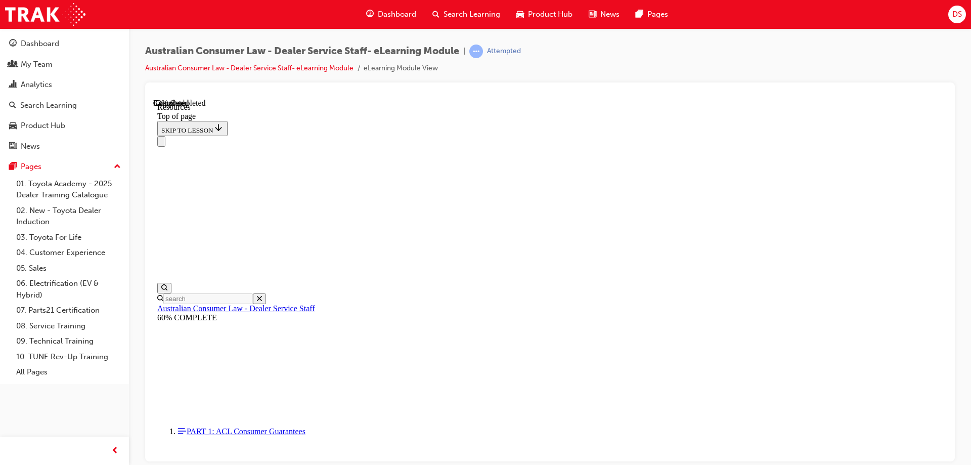  I want to click on span: Search Learning, so click(472, 14).